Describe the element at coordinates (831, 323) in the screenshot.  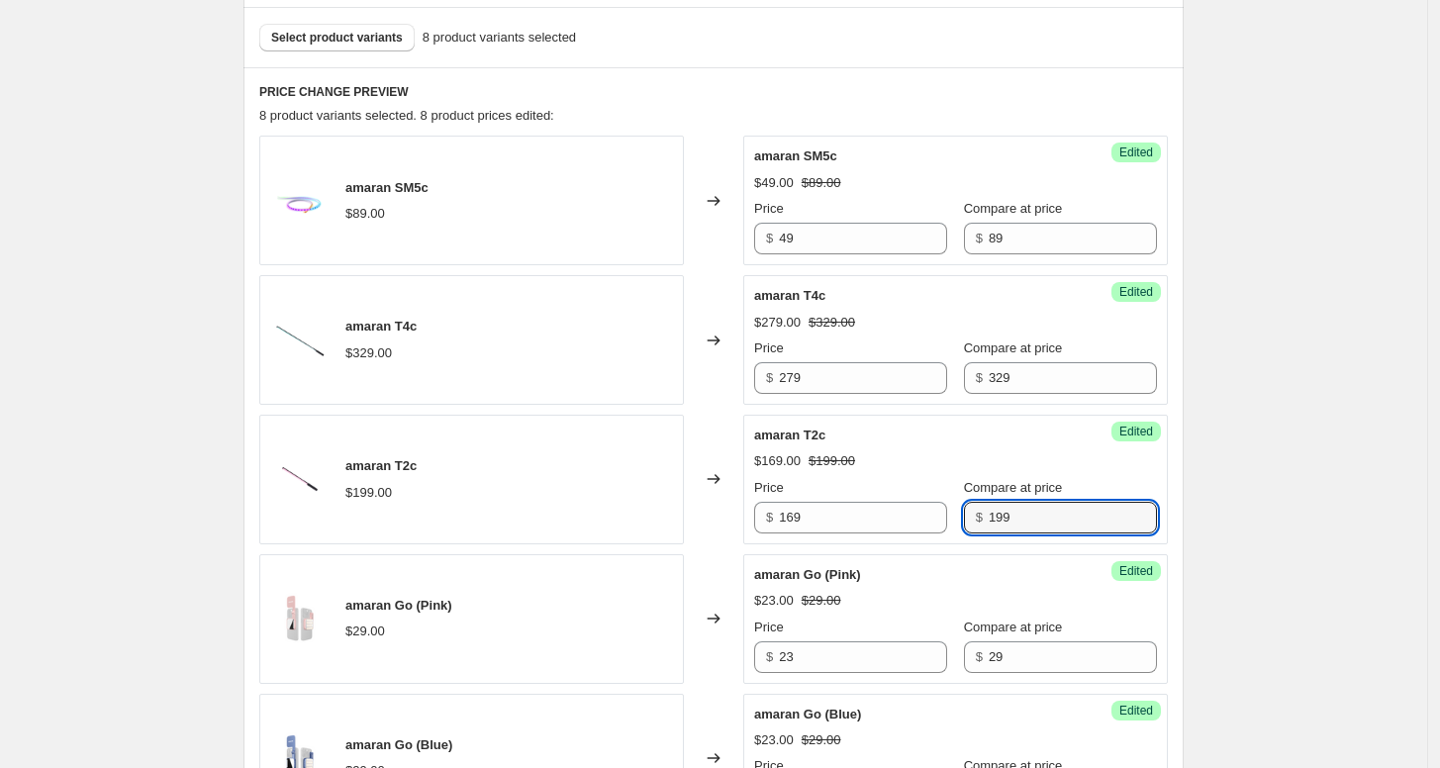
I see `strike: $329.00` at that location.